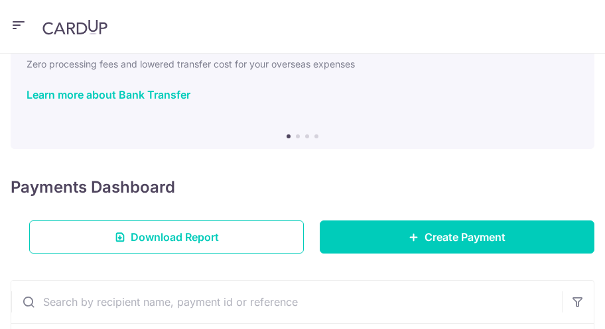  Describe the element at coordinates (93, 188) in the screenshot. I see `h4: Payments Dashboard` at that location.